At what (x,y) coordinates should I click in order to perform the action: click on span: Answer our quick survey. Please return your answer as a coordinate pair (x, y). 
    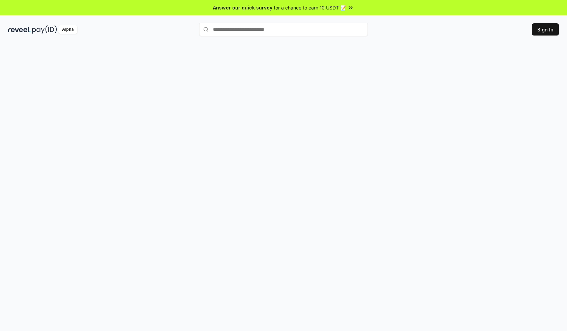
    Looking at the image, I should click on (243, 7).